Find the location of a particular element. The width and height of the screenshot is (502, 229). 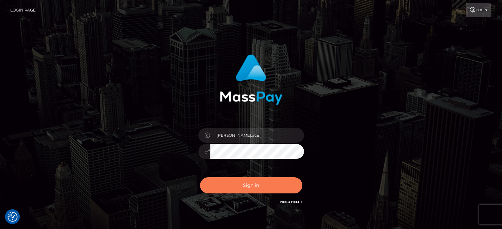

a: Login is located at coordinates (478, 10).